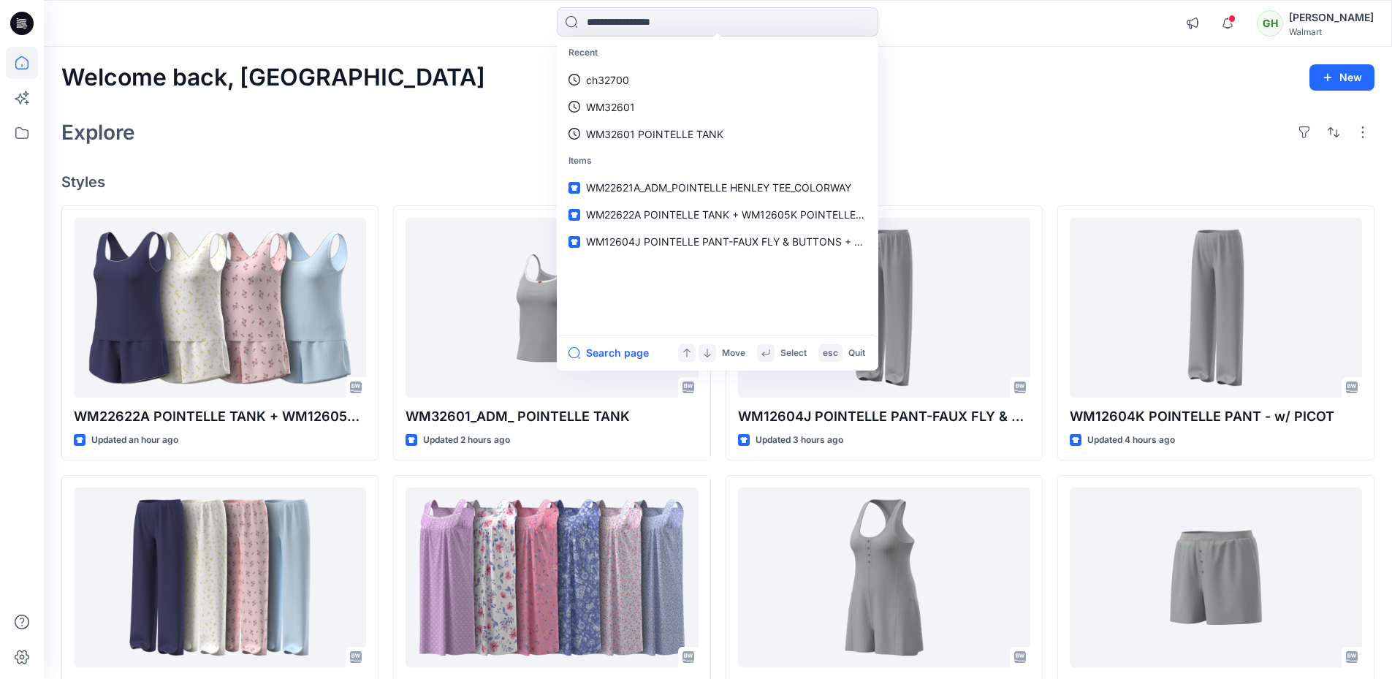  I want to click on button: Search page, so click(609, 353).